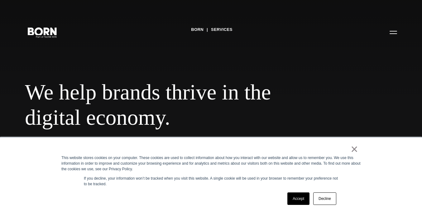 Image resolution: width=422 pixels, height=213 pixels. Describe the element at coordinates (325, 198) in the screenshot. I see `a: Decline` at that location.